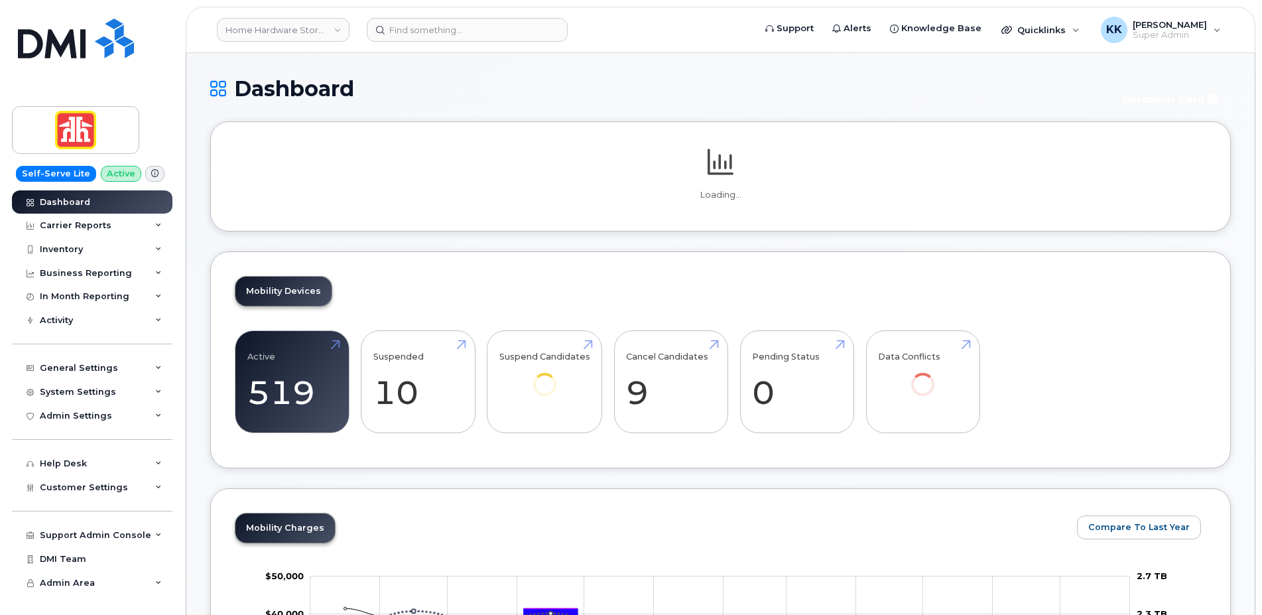  Describe the element at coordinates (285, 528) in the screenshot. I see `a: Mobility Charges` at that location.